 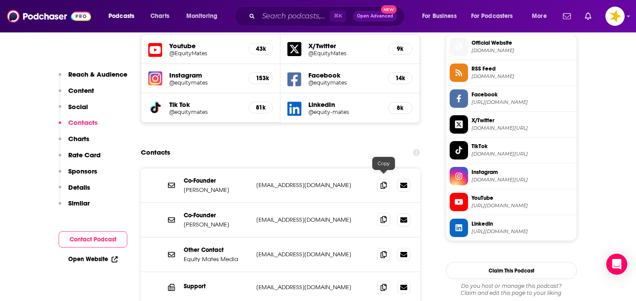 I want to click on span: Linkedin, so click(x=522, y=224).